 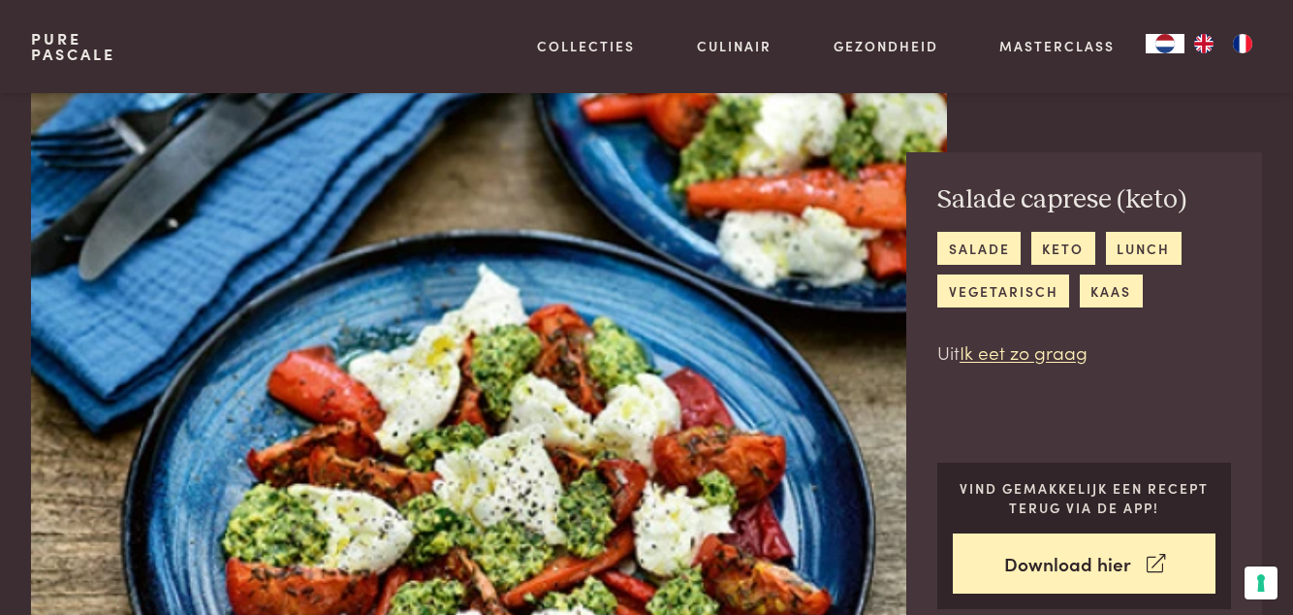 What do you see at coordinates (1064, 247) in the screenshot?
I see `a: keto` at bounding box center [1064, 247].